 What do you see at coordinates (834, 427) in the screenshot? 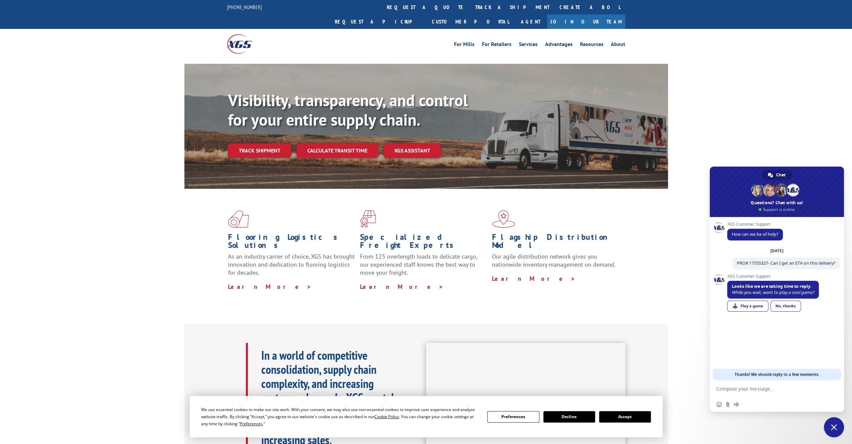
I see `a: Close chat` at bounding box center [834, 427].